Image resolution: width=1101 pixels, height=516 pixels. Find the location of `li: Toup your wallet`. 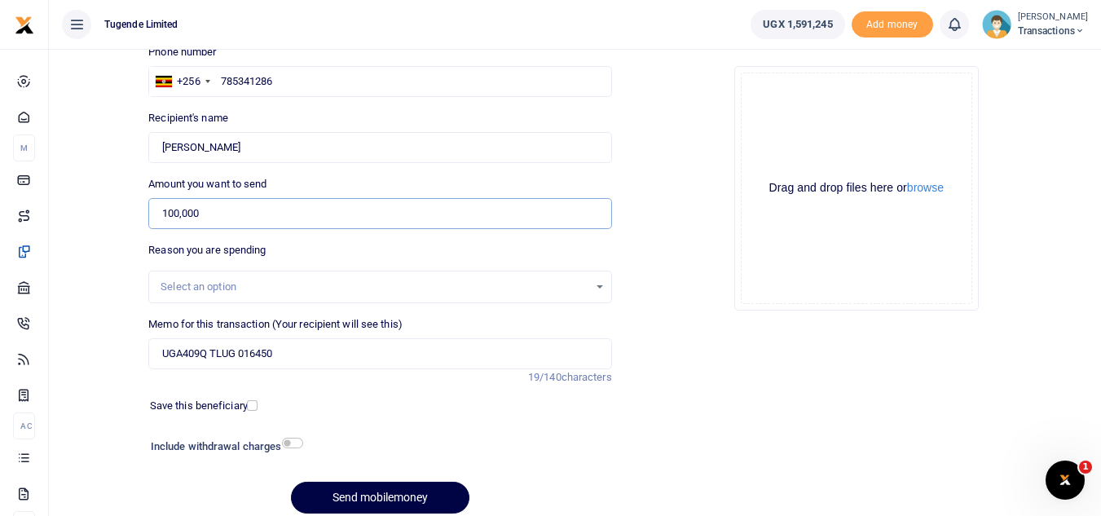

li: Toup your wallet is located at coordinates (892, 24).